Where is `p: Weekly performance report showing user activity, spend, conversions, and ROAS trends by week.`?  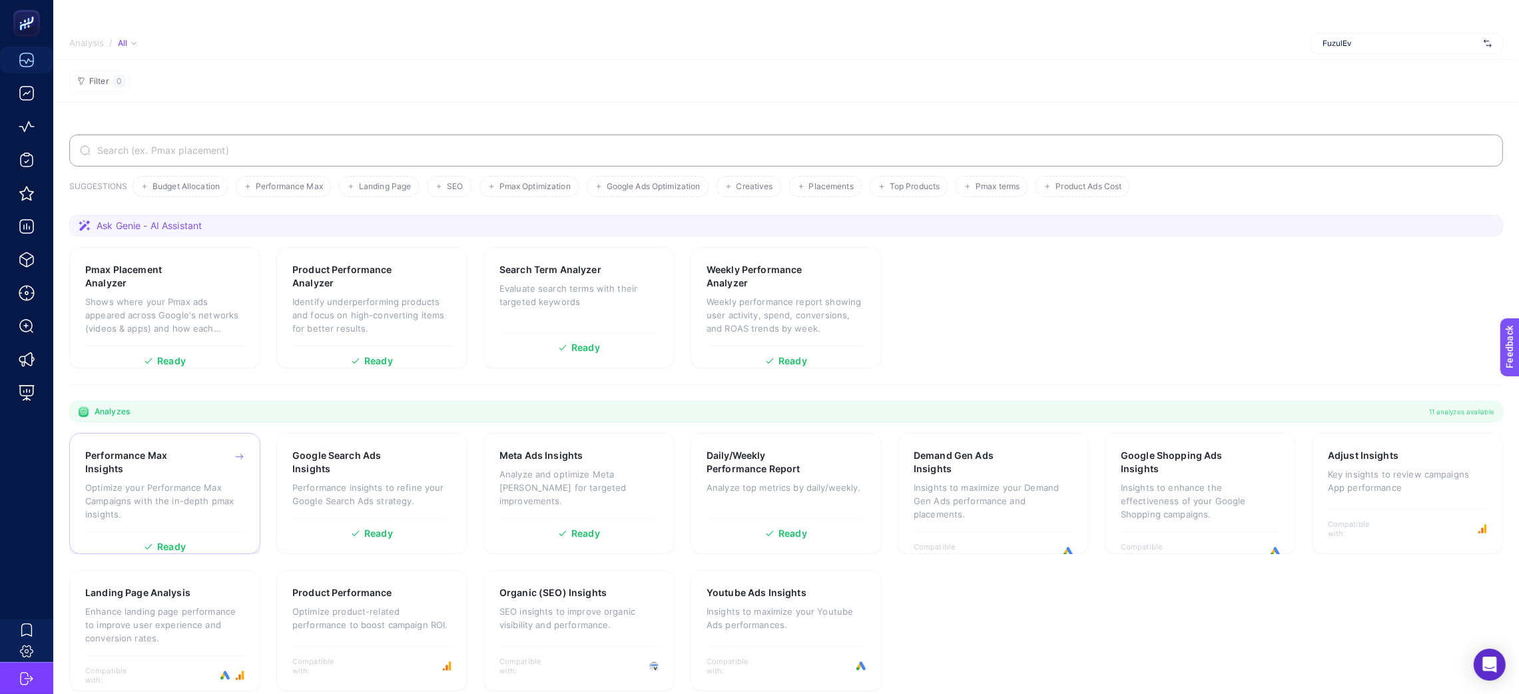 p: Weekly performance report showing user activity, spend, conversions, and ROAS trends by week. is located at coordinates (786, 315).